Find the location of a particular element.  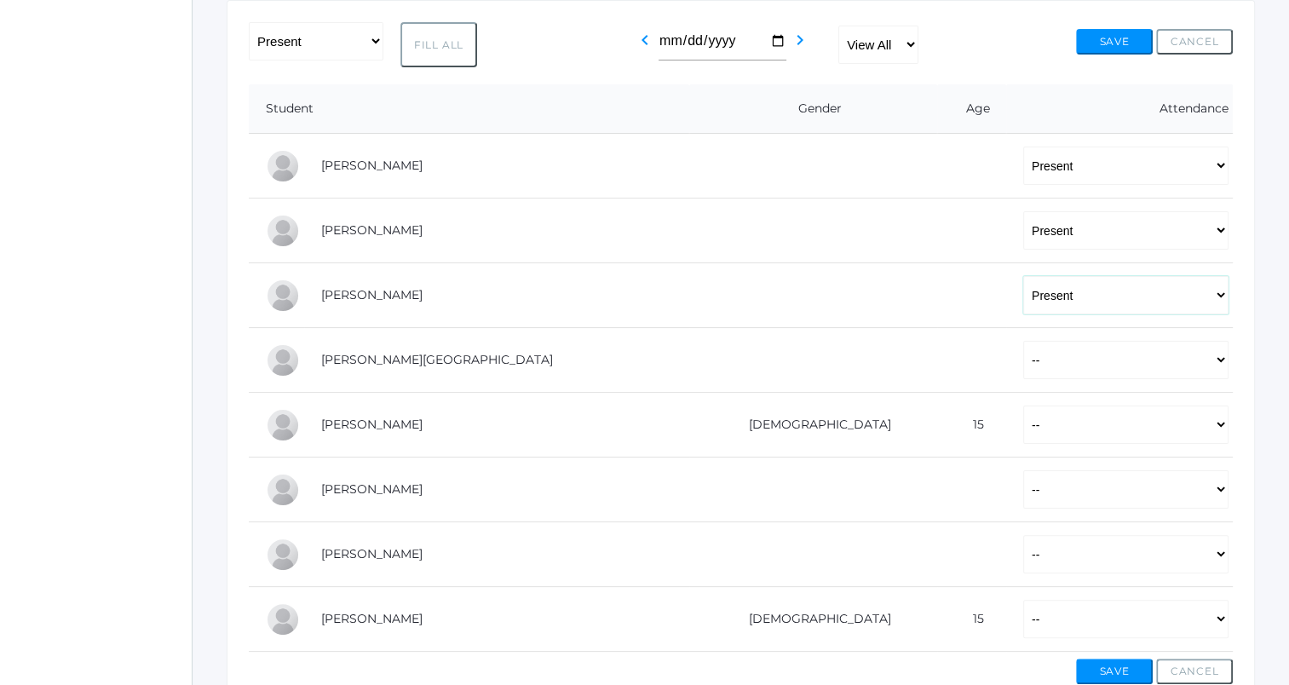

div: Haylie Slawson is located at coordinates (283, 619).